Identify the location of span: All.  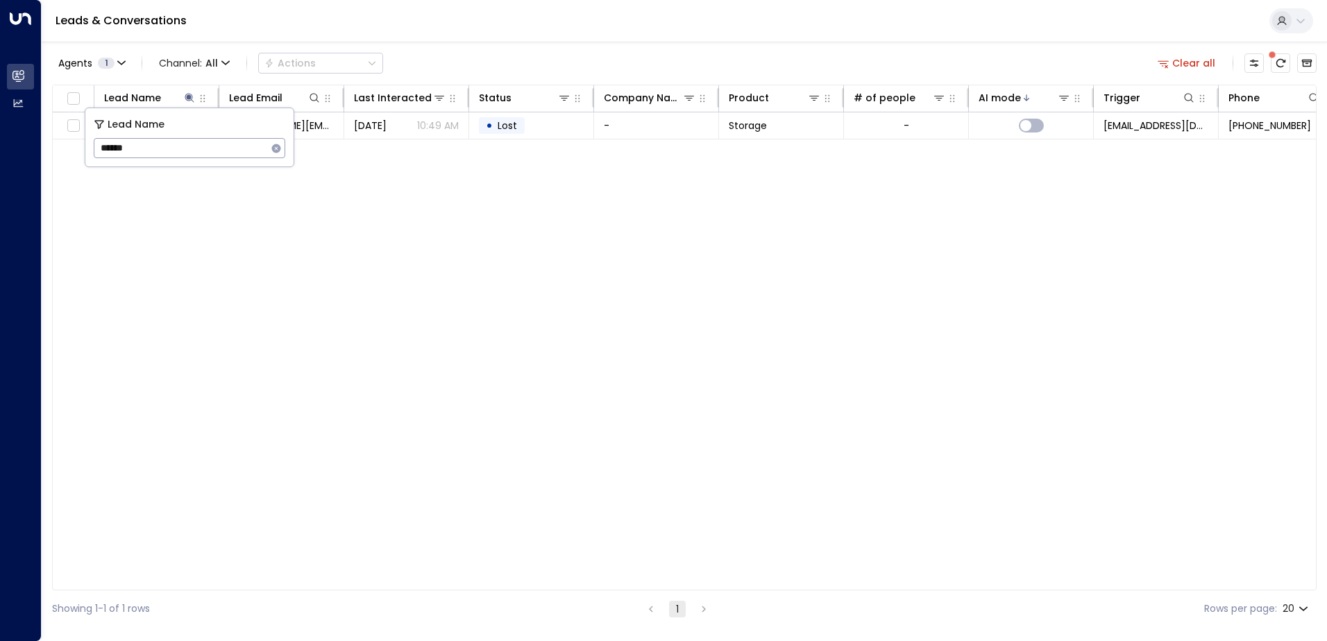
(212, 63).